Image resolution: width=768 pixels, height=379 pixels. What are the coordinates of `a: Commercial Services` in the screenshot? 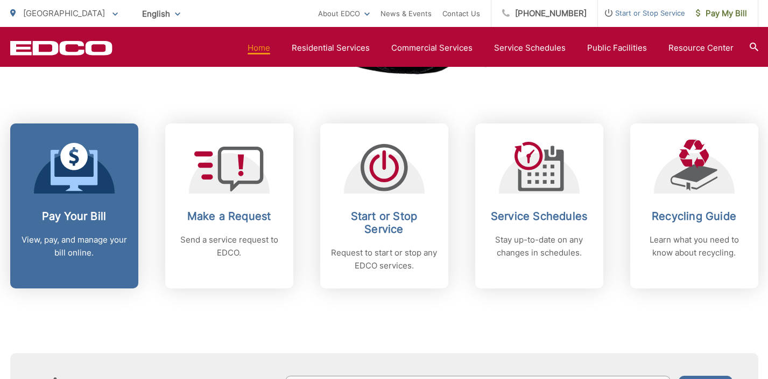 It's located at (432, 48).